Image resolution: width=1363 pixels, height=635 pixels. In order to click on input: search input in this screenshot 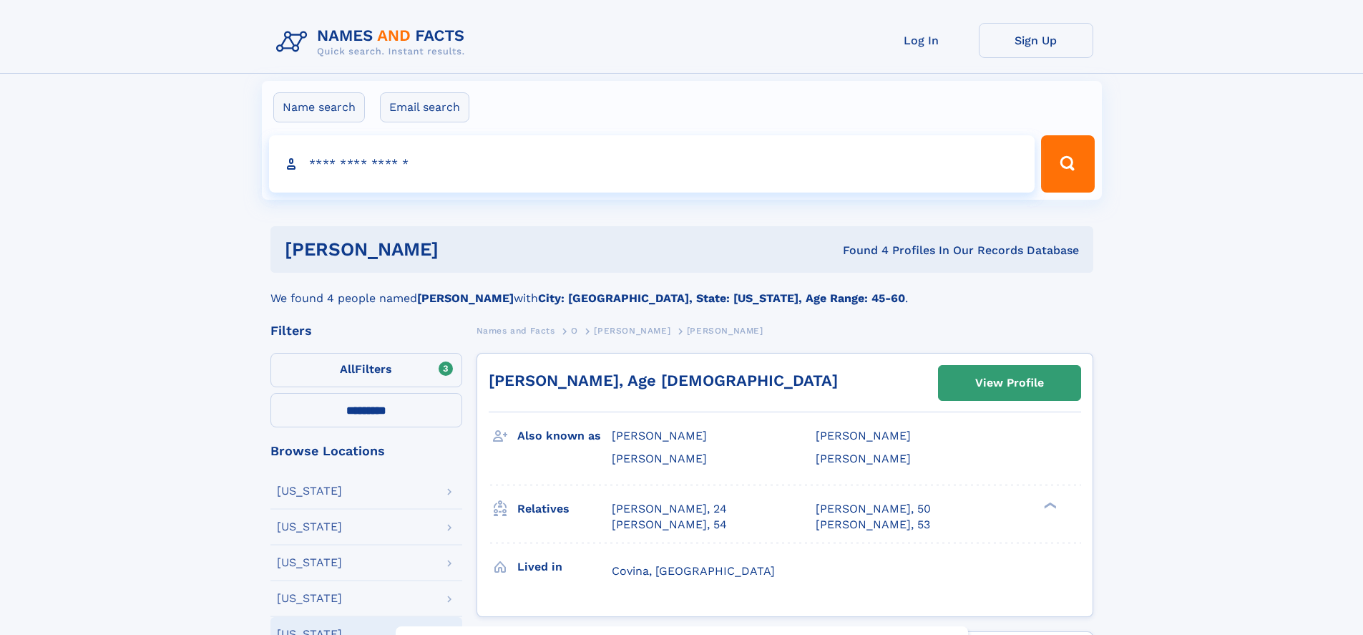, I will do `click(652, 164)`.